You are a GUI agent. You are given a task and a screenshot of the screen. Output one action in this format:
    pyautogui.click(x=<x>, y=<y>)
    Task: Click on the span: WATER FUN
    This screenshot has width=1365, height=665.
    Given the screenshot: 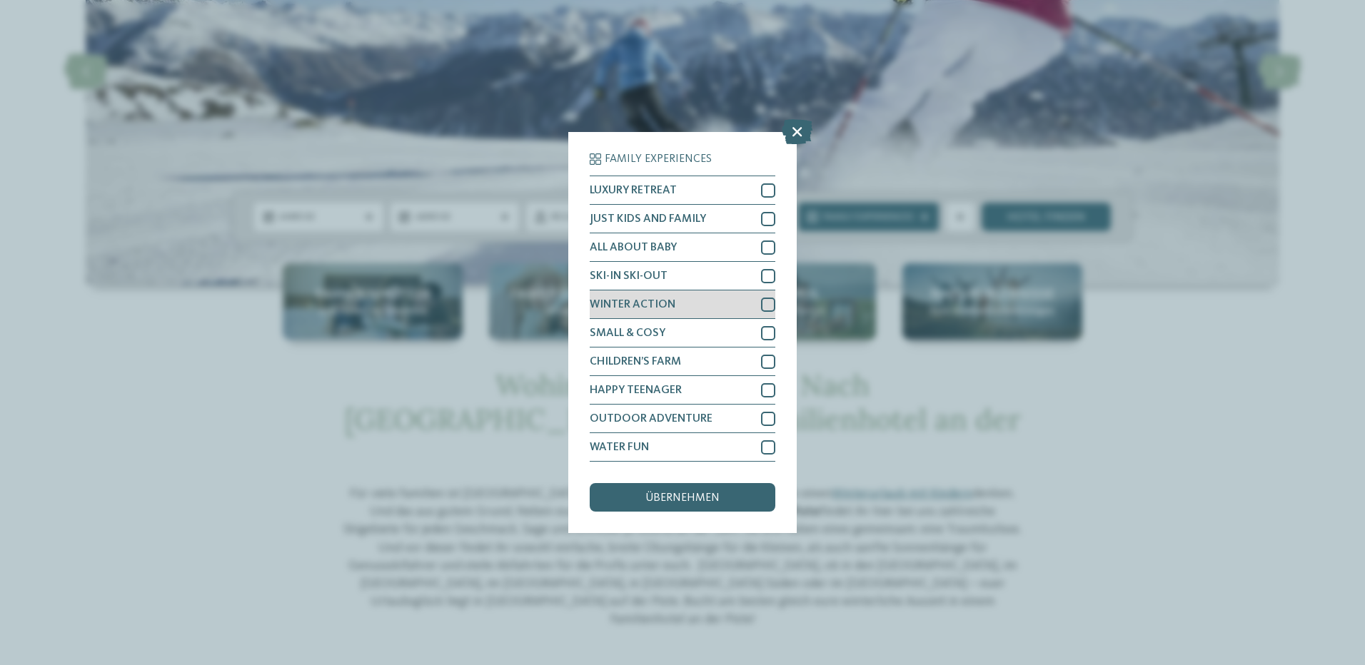 What is the action you would take?
    pyautogui.click(x=619, y=448)
    